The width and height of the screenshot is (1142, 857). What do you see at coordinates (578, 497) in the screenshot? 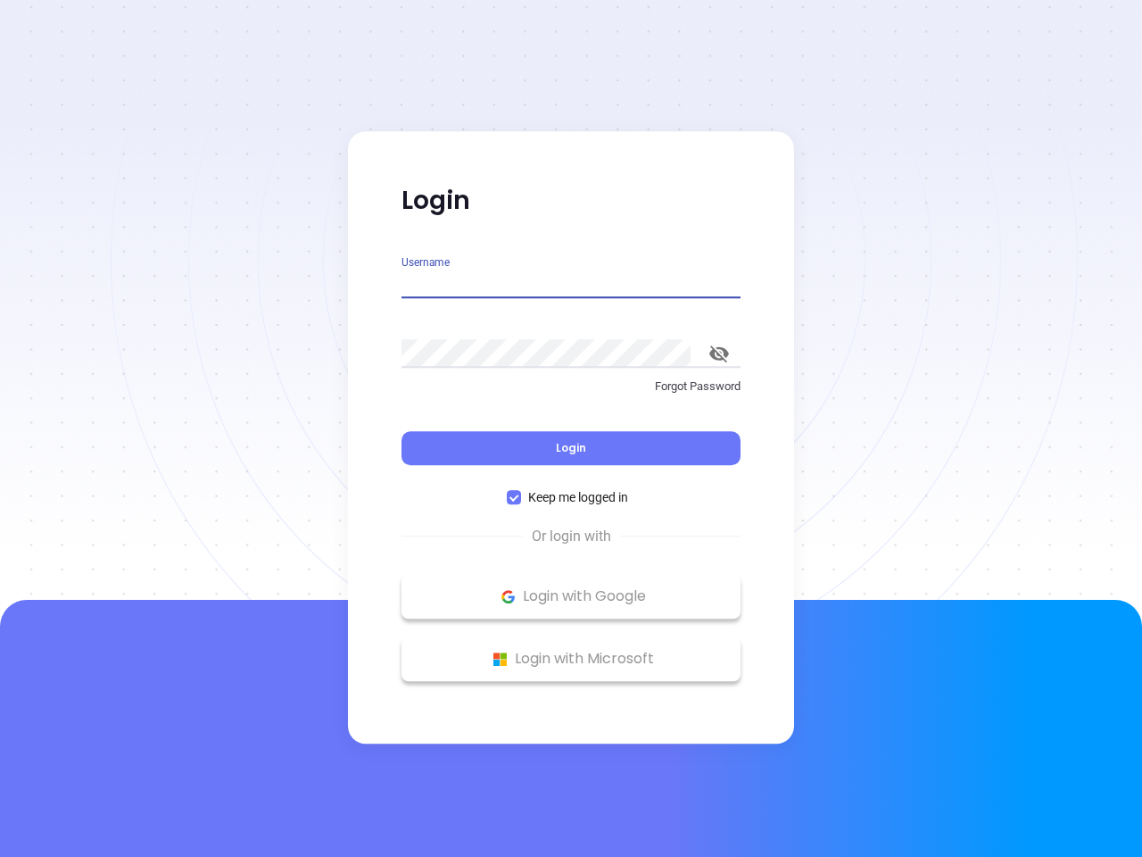
I see `span: Keep me logged in` at bounding box center [578, 497].